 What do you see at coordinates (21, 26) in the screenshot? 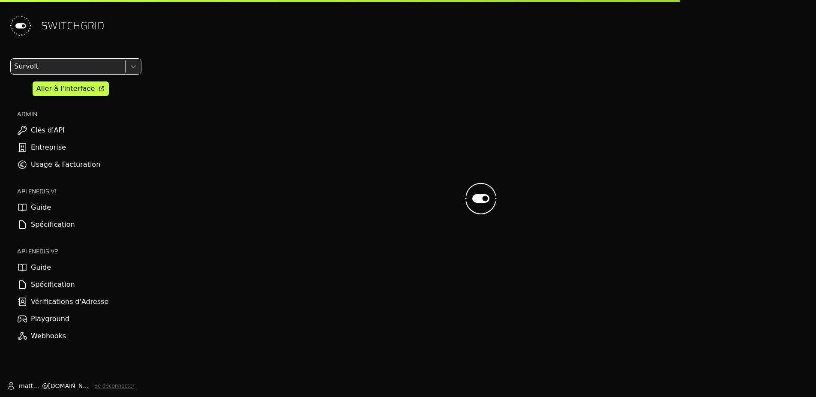
I see `img: Switchgrid Logo` at bounding box center [21, 26].